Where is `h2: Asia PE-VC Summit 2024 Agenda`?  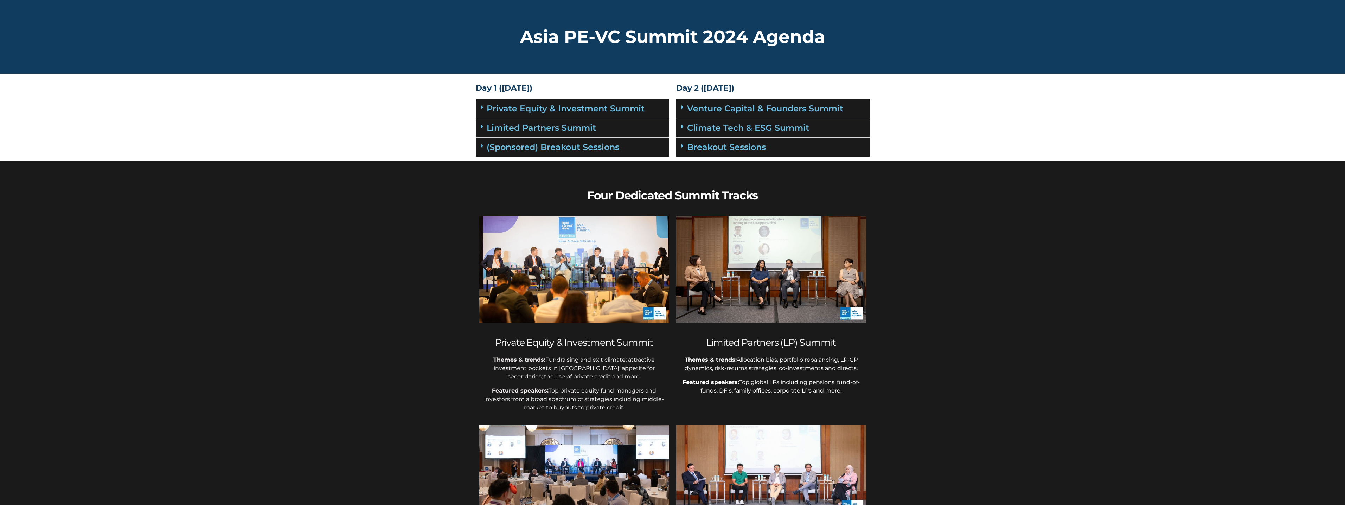 h2: Asia PE-VC Summit 2024 Agenda is located at coordinates (673, 37).